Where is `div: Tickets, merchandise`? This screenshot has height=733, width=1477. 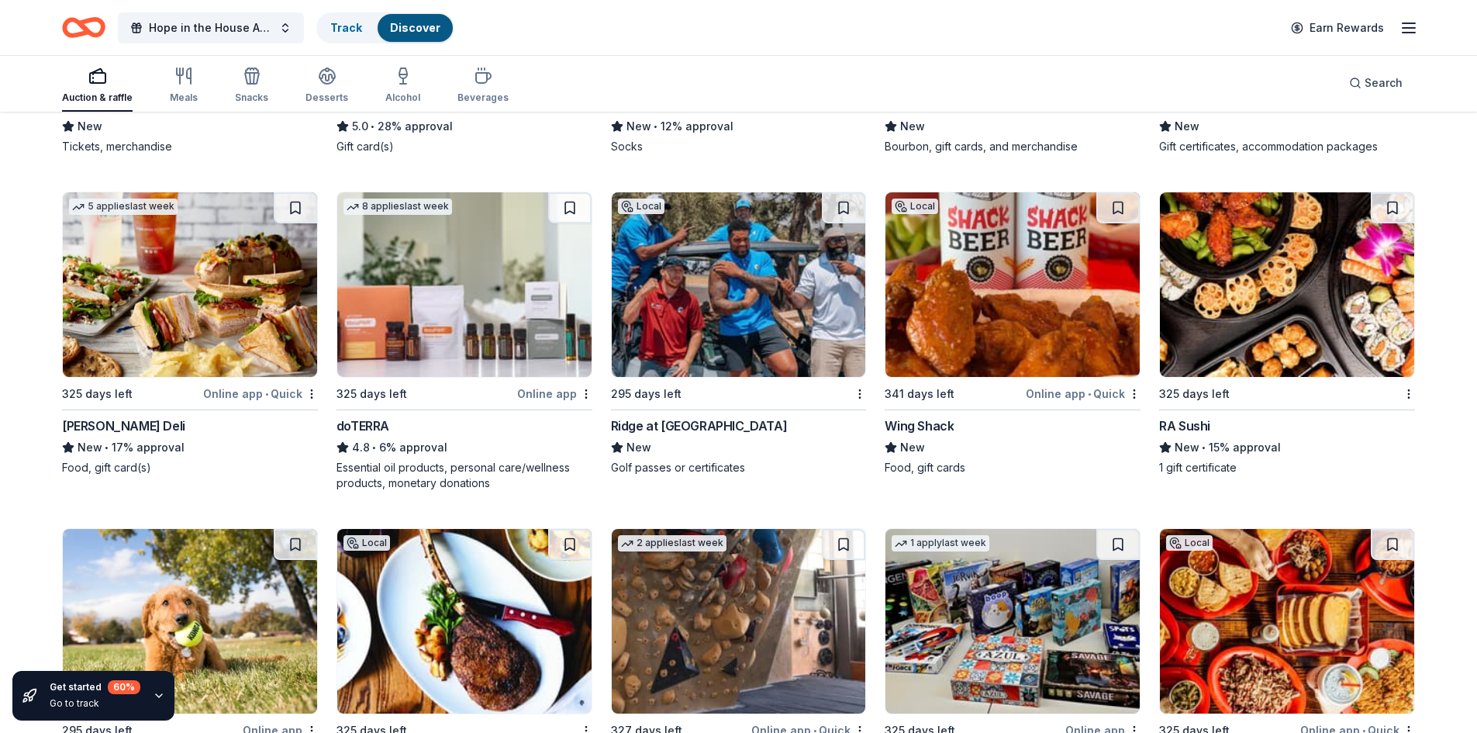 div: Tickets, merchandise is located at coordinates (190, 147).